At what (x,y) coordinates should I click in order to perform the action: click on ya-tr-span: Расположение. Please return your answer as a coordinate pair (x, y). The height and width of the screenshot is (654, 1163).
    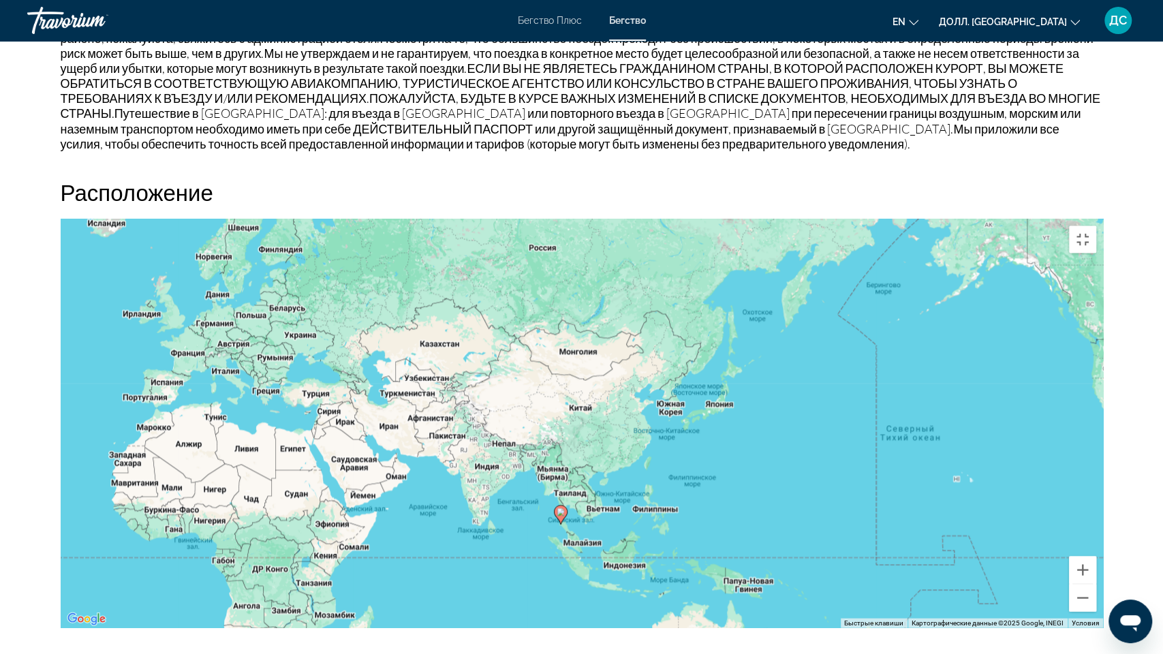
    Looking at the image, I should click on (137, 191).